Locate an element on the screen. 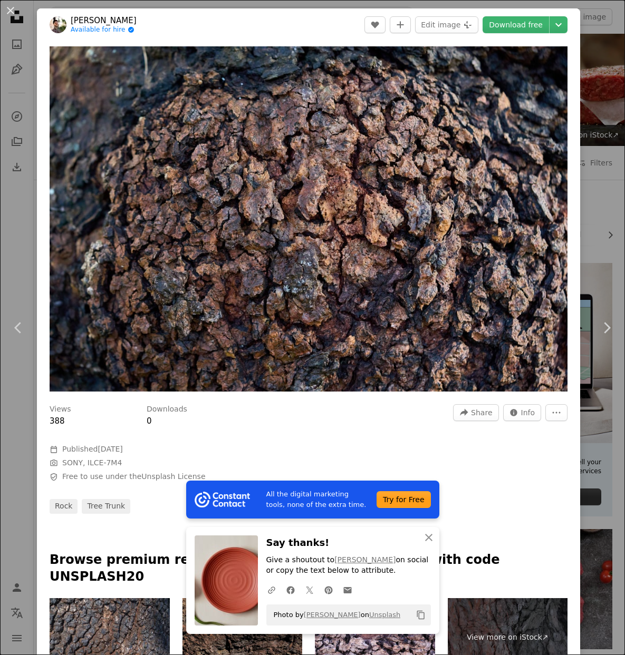 The width and height of the screenshot is (625, 655). a: All the digital marketing tools, none of the extra time.Try for Free is located at coordinates (313, 500).